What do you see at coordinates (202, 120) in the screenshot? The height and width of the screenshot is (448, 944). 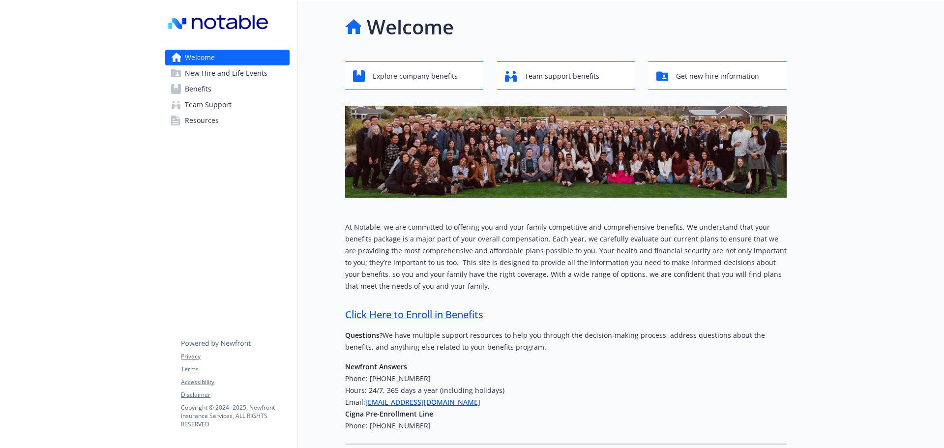 I see `span: Resources` at bounding box center [202, 120].